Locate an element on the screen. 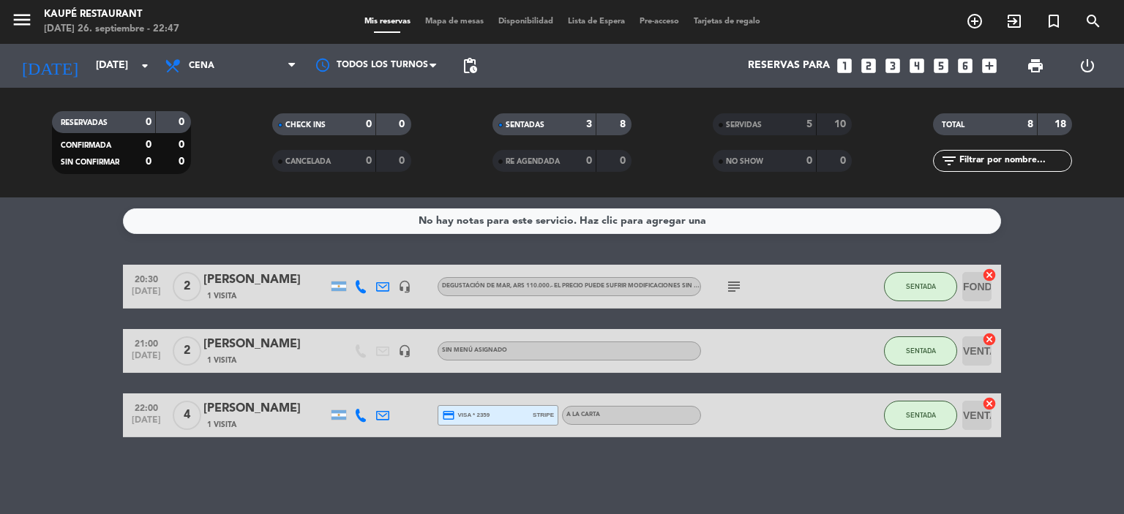  span: Cena is located at coordinates (201, 66).